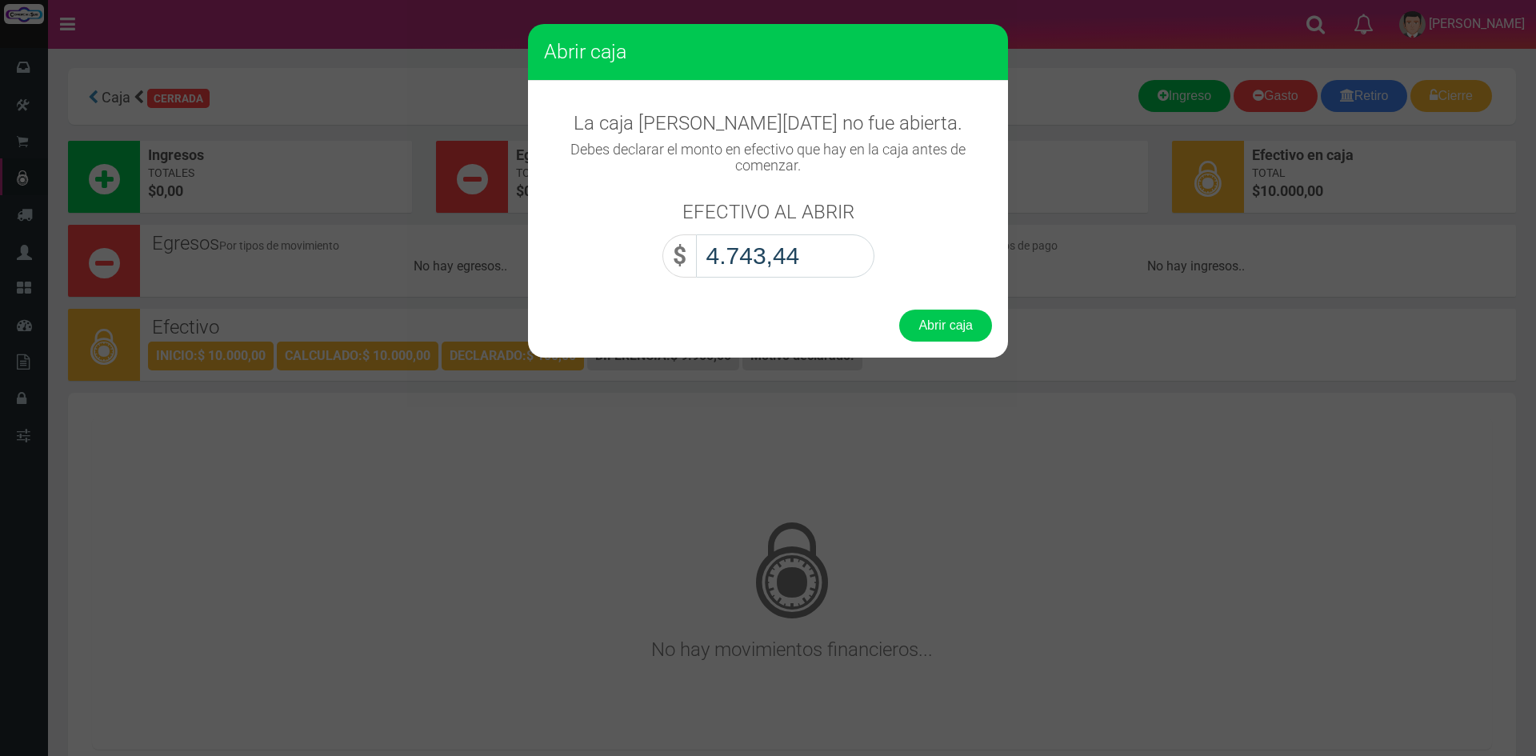 This screenshot has height=756, width=1536. Describe the element at coordinates (768, 158) in the screenshot. I see `h4: Debes declarar el monto en efectivo que hay en la caja antes de comenzar.` at that location.